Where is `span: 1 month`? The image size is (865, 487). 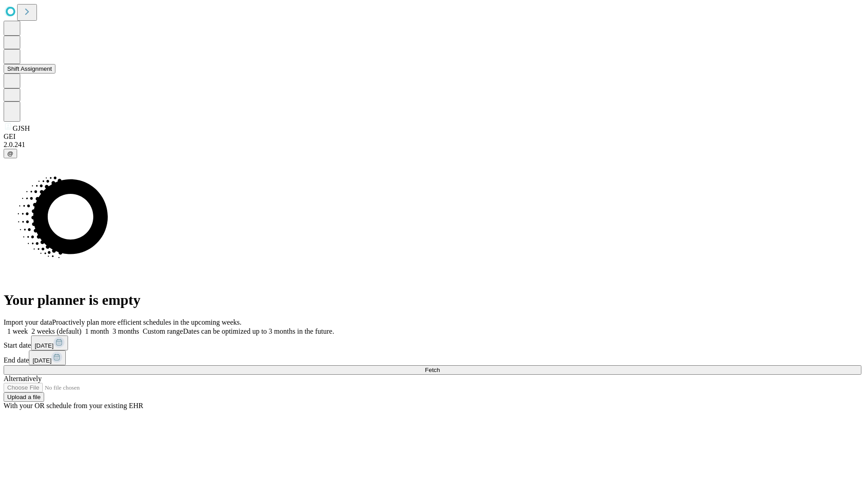
span: 1 month is located at coordinates (97, 331).